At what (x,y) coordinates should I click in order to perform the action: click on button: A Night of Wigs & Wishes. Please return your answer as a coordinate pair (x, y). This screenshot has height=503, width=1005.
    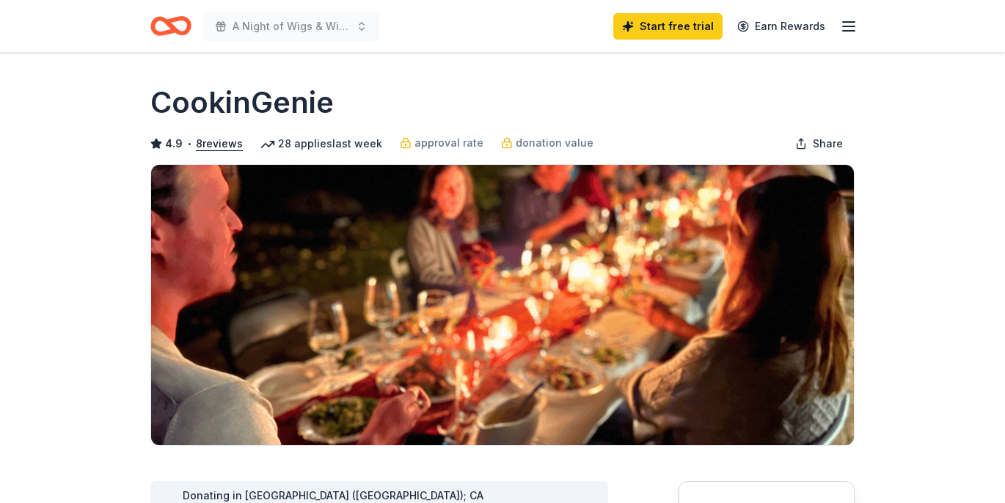
    Looking at the image, I should click on (291, 26).